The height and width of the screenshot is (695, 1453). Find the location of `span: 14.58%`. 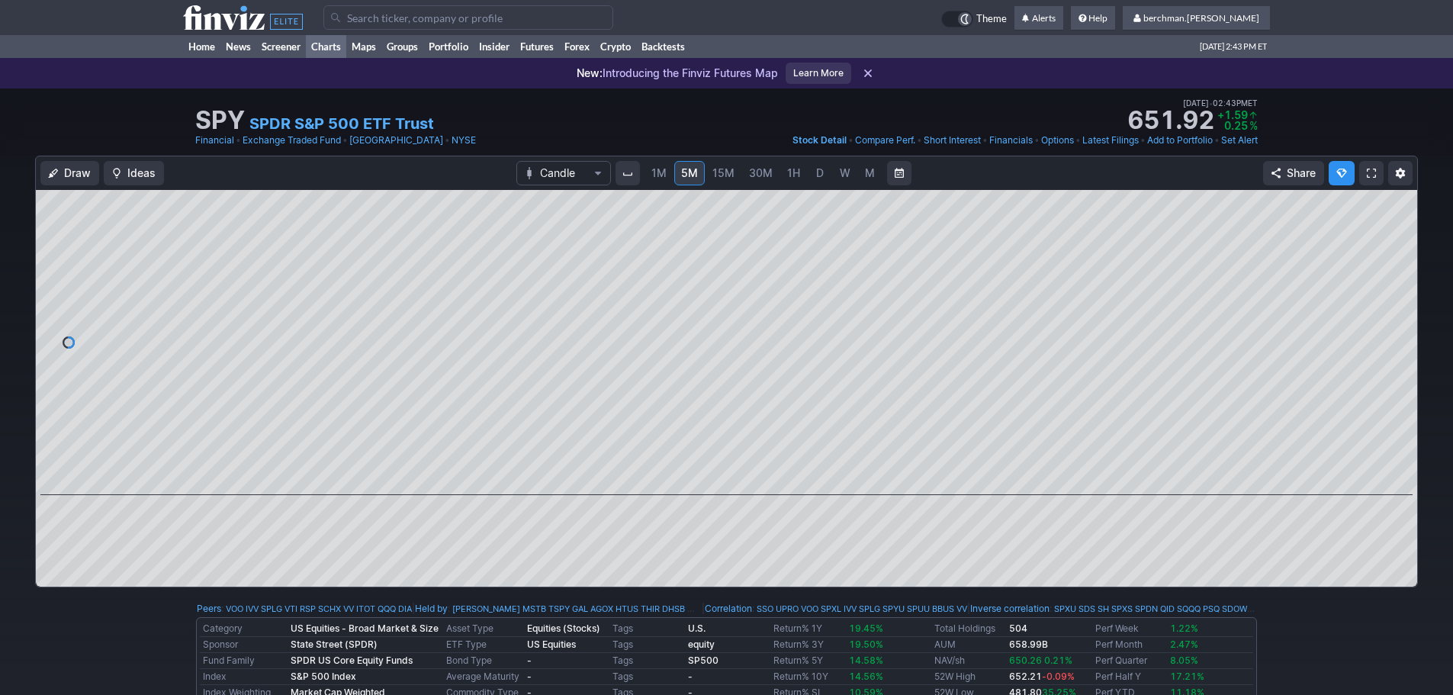

span: 14.58% is located at coordinates (866, 660).